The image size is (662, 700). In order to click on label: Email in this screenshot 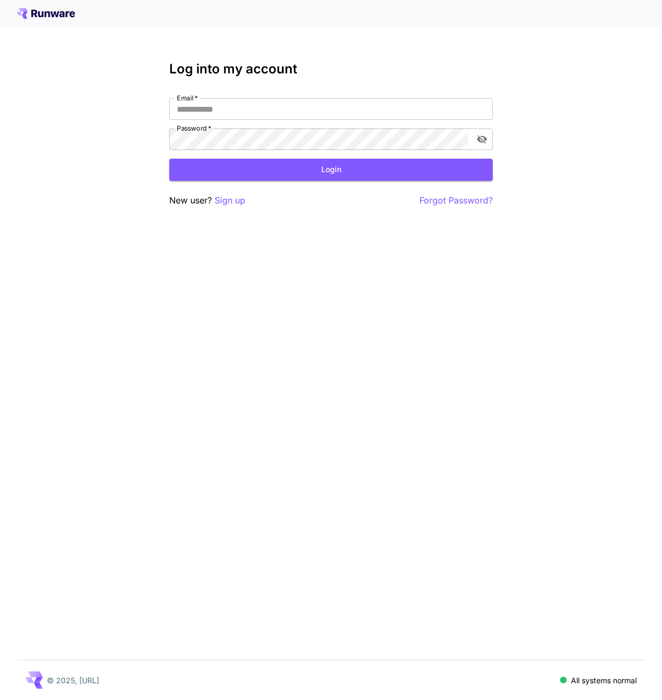, I will do `click(187, 98)`.